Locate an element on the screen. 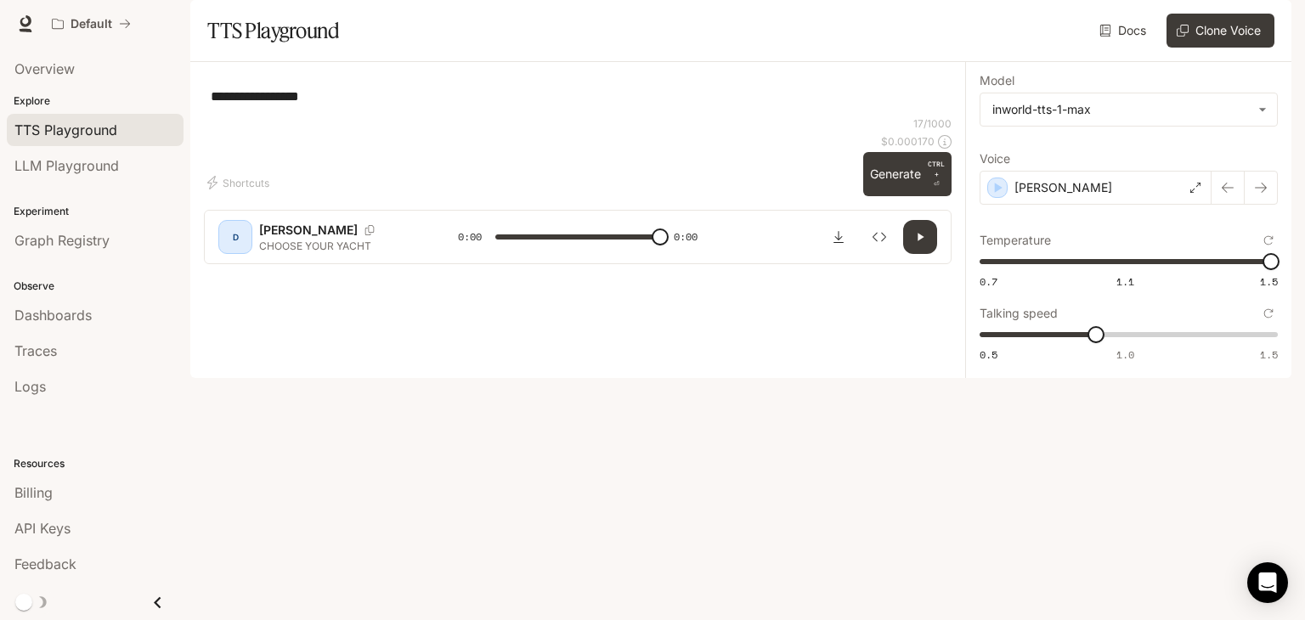  p: CTRL + is located at coordinates (936, 169).